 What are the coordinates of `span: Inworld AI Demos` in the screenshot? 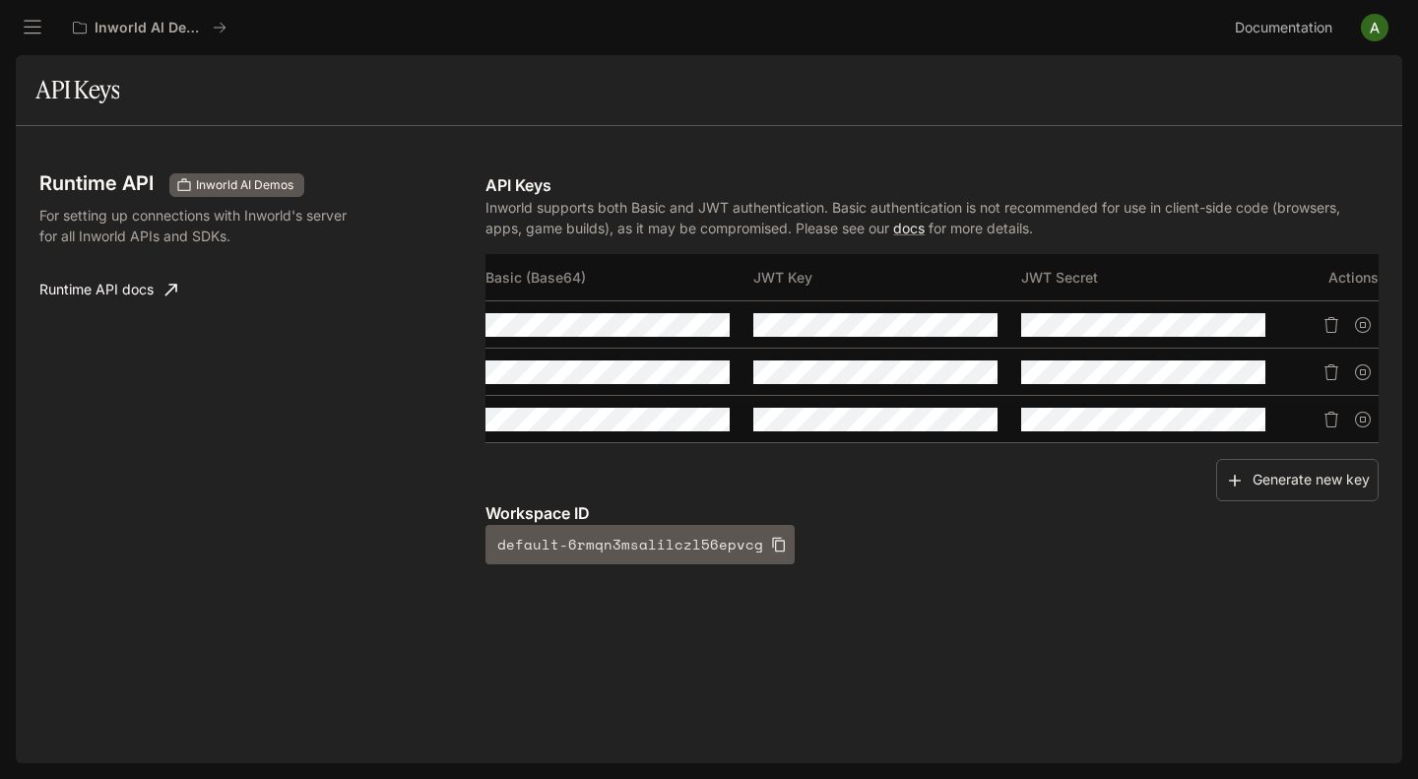 It's located at (244, 185).